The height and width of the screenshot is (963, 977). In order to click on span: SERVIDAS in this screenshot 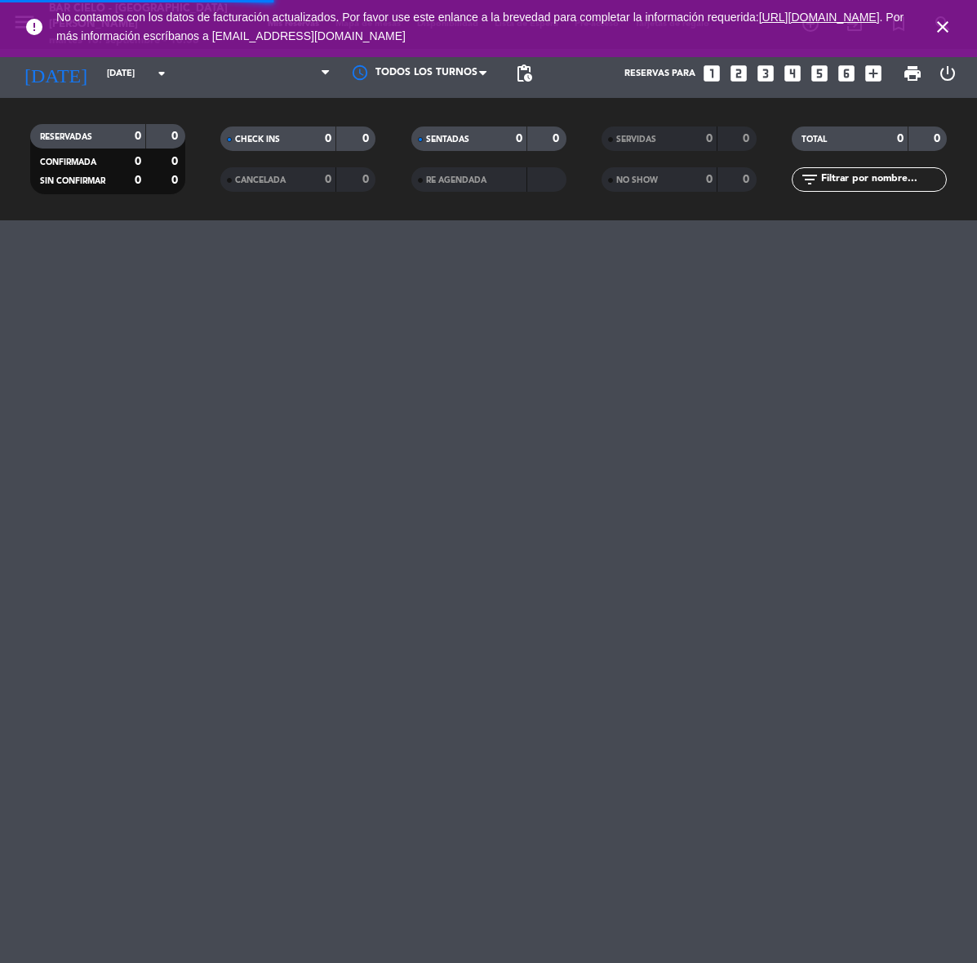, I will do `click(636, 140)`.